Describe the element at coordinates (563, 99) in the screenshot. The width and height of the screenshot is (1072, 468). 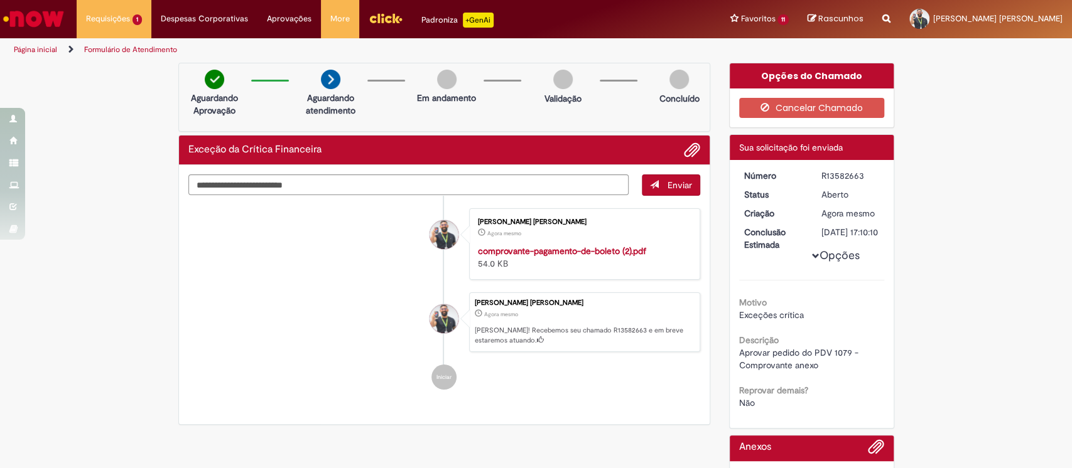
I see `p: Validação` at that location.